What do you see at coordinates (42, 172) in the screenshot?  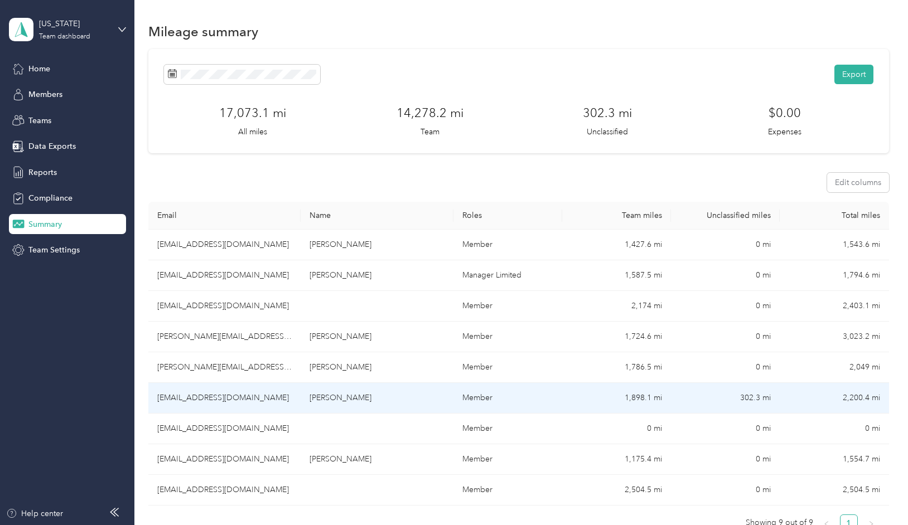 I see `span: Reports` at bounding box center [42, 172].